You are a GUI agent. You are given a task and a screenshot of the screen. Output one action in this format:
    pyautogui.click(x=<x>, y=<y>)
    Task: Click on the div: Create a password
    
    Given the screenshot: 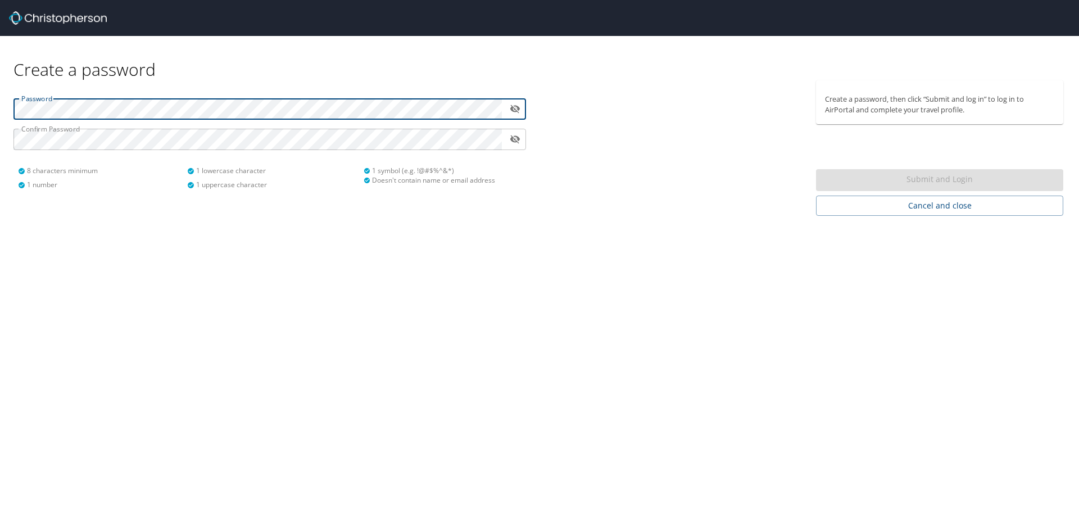 What is the action you would take?
    pyautogui.click(x=540, y=58)
    